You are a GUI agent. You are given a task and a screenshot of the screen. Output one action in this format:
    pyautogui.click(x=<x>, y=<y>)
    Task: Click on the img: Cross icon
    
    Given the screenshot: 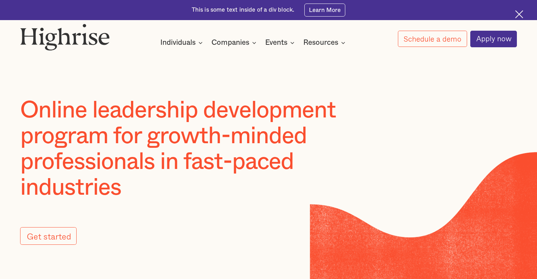 What is the action you would take?
    pyautogui.click(x=519, y=14)
    